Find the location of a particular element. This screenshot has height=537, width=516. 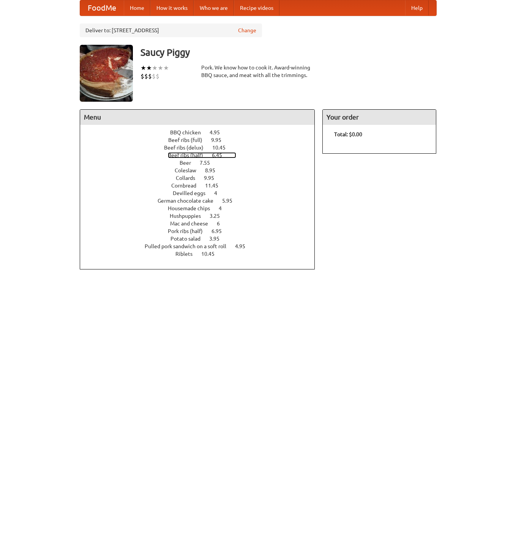

a: Coleslaw 8.95 is located at coordinates (202, 170).